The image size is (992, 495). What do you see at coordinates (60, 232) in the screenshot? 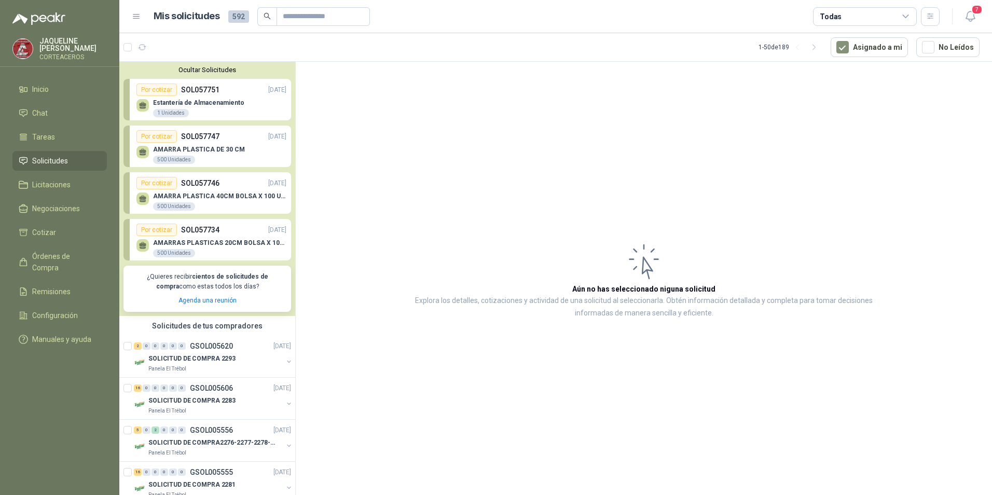
I see `a: Cotizar` at bounding box center [60, 232].